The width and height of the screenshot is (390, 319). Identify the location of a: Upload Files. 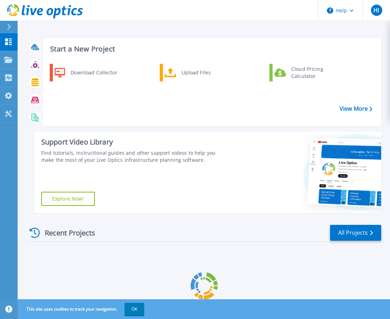
(196, 73).